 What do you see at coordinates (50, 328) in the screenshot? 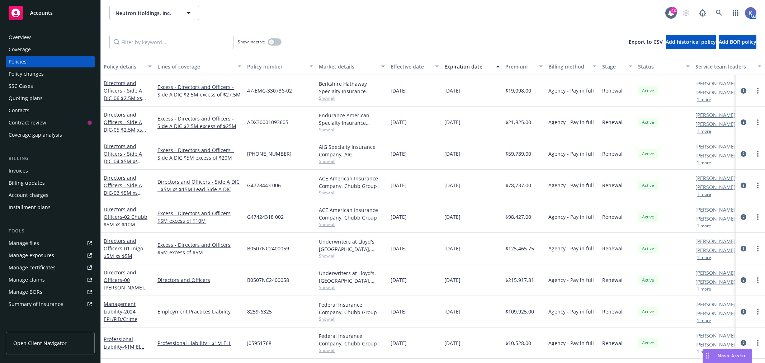
I see `div: Analytics hub` at bounding box center [50, 328].